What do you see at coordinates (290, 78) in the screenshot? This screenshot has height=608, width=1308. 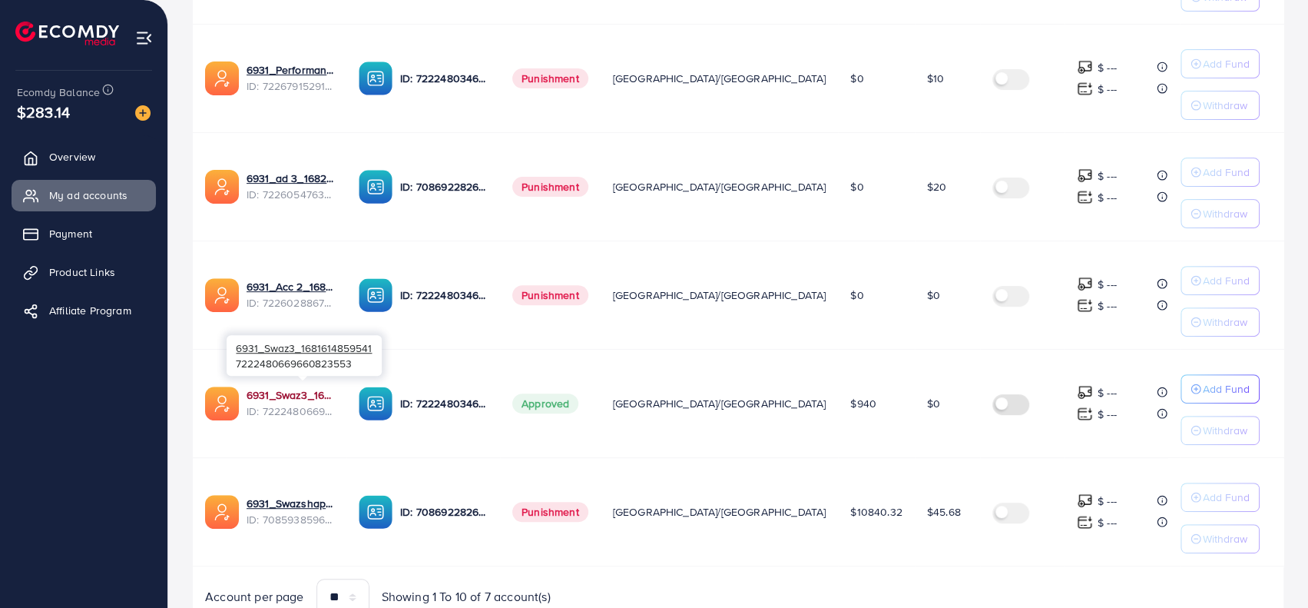 I see `div: <span class='underline'>6931_Performance_1682618540091</span></br>7226791529149480962` at bounding box center [290, 78].